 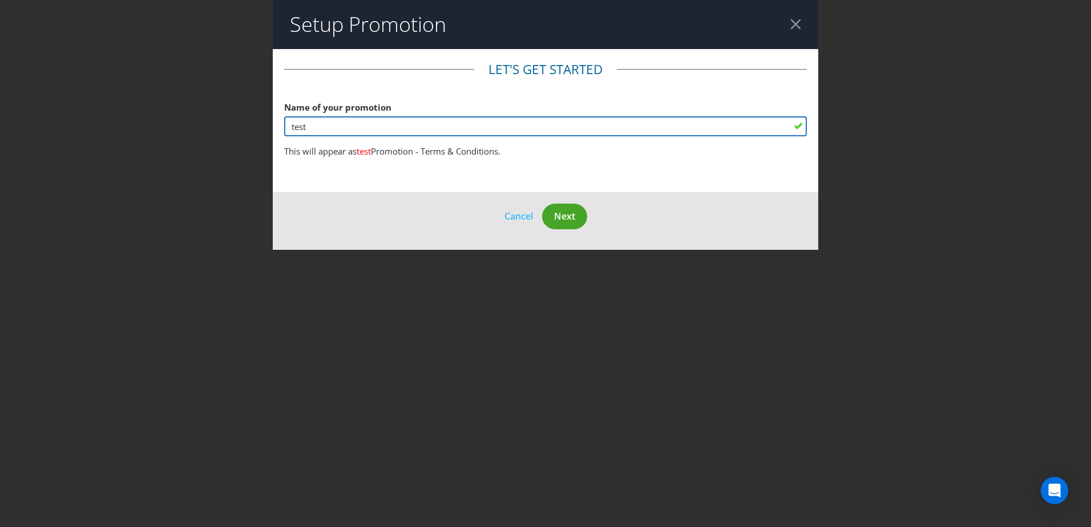 I want to click on div: Open Intercom Messenger, so click(x=1054, y=491).